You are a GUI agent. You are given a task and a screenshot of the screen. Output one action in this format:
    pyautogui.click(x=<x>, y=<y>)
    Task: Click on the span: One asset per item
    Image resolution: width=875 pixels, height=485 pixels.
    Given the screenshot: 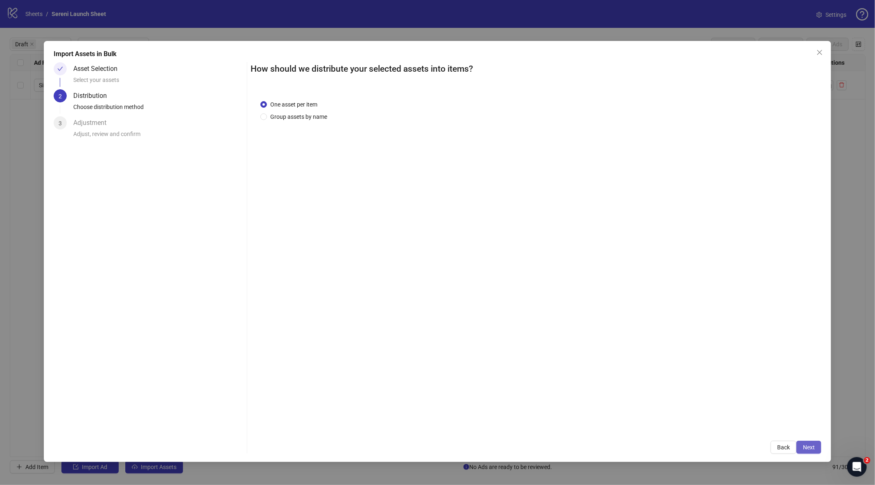 What is the action you would take?
    pyautogui.click(x=294, y=104)
    